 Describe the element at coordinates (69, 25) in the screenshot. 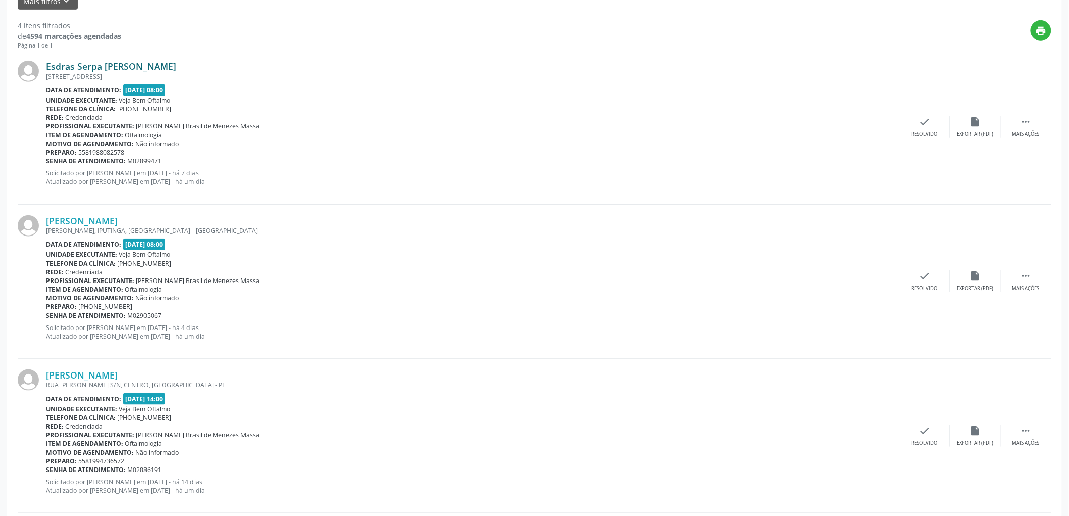

I see `div: 4 itens filtrados` at that location.